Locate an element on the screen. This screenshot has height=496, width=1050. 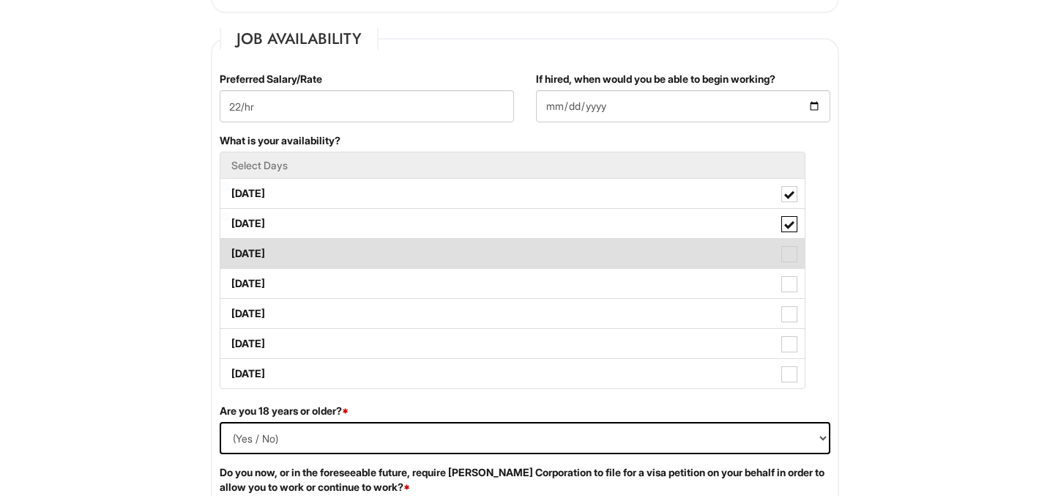
select: (Yes / No) is located at coordinates (525, 438).